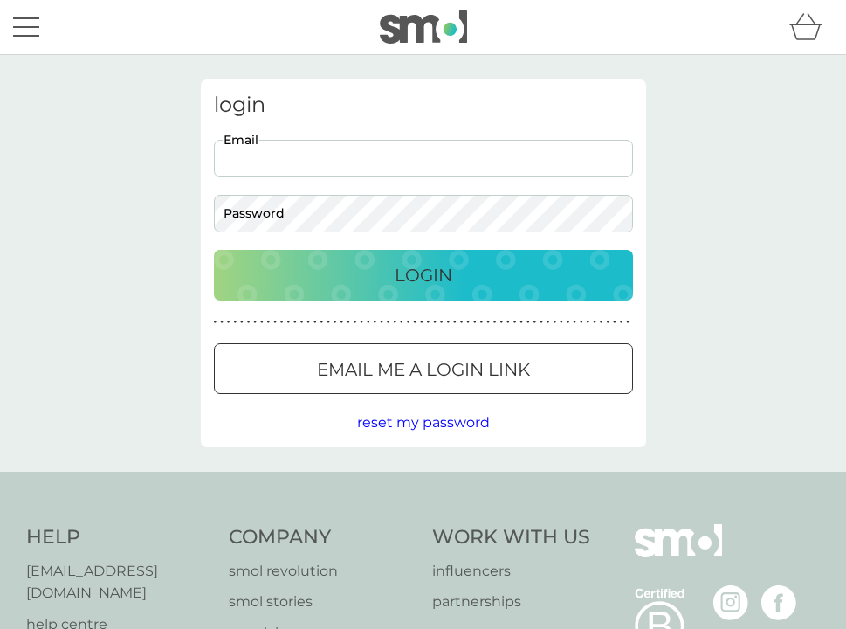 The height and width of the screenshot is (629, 846). I want to click on p: smol revolution, so click(321, 571).